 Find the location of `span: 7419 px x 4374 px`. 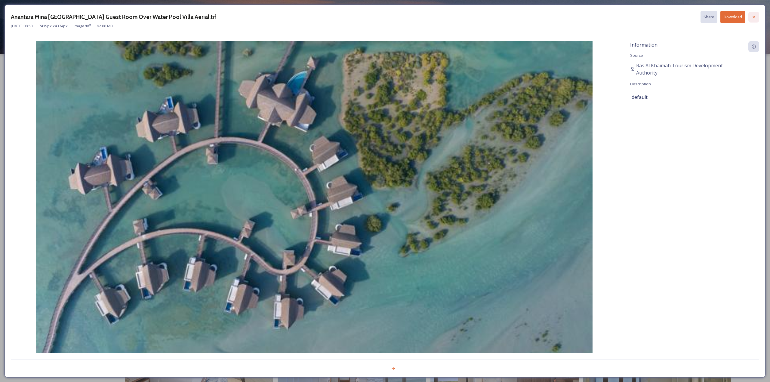

span: 7419 px x 4374 px is located at coordinates (53, 26).